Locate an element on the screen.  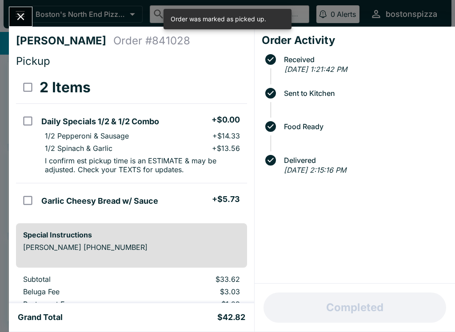
h5: Grand Total is located at coordinates (40, 318).